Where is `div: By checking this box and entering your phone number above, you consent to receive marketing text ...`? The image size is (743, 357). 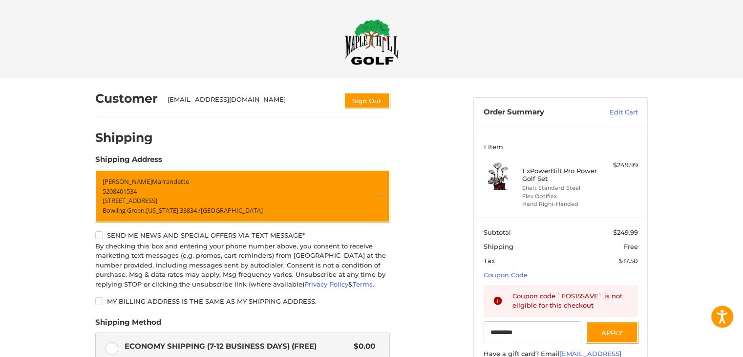
div: By checking this box and entering your phone number above, you consent to receive marketing text ... is located at coordinates (242, 265).